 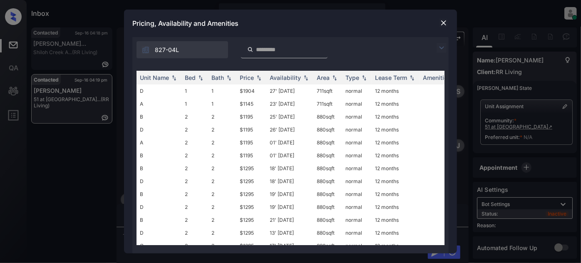 What do you see at coordinates (285, 77) in the screenshot?
I see `div: Availability` at bounding box center [285, 77].